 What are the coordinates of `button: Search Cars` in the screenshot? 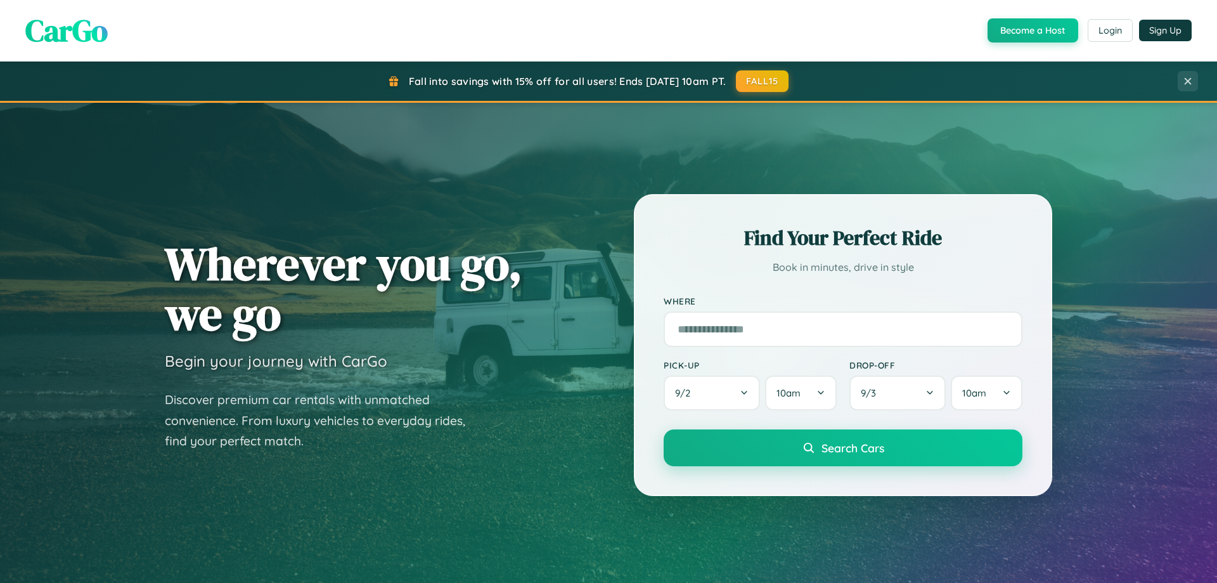 It's located at (843, 448).